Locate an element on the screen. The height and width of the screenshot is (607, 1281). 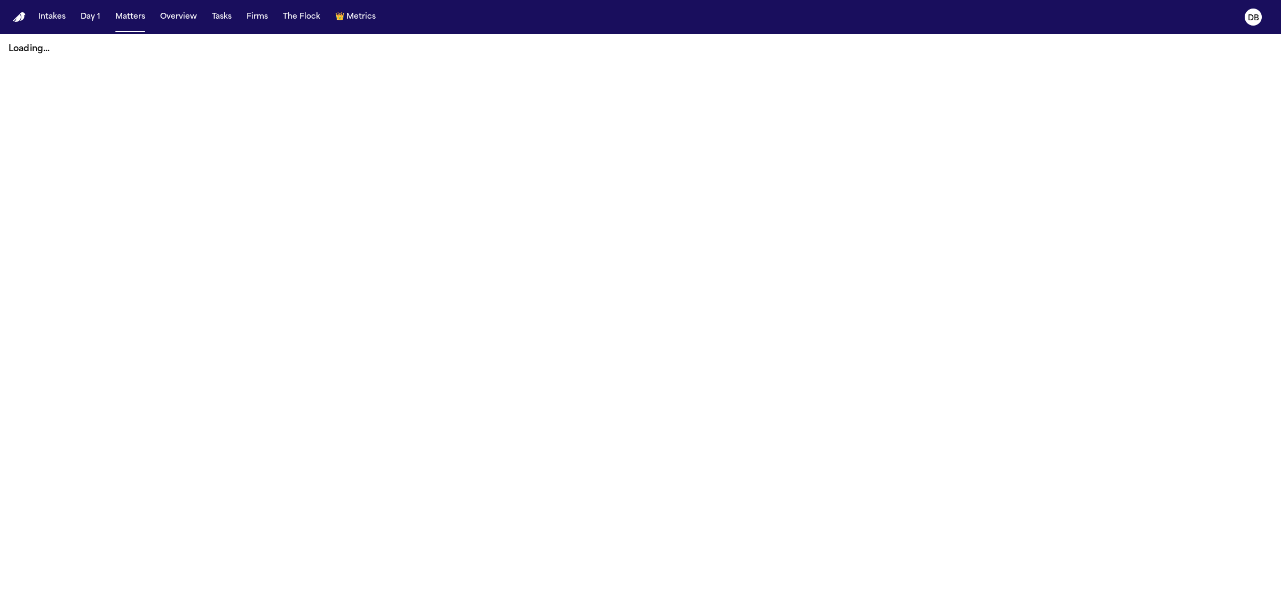
a: crownMetrics is located at coordinates (355, 17).